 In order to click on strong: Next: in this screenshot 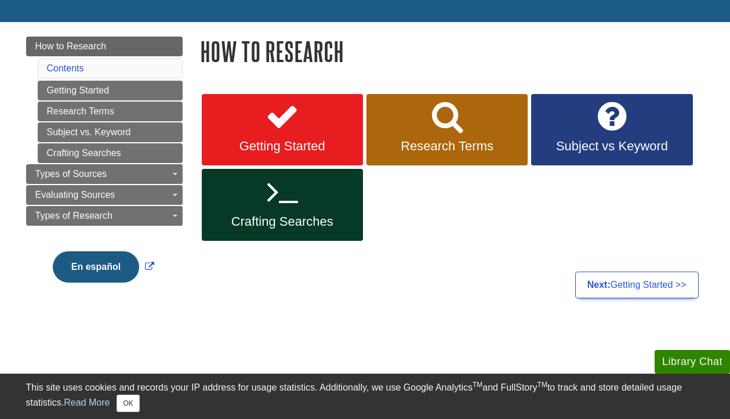, I will do `click(599, 284)`.